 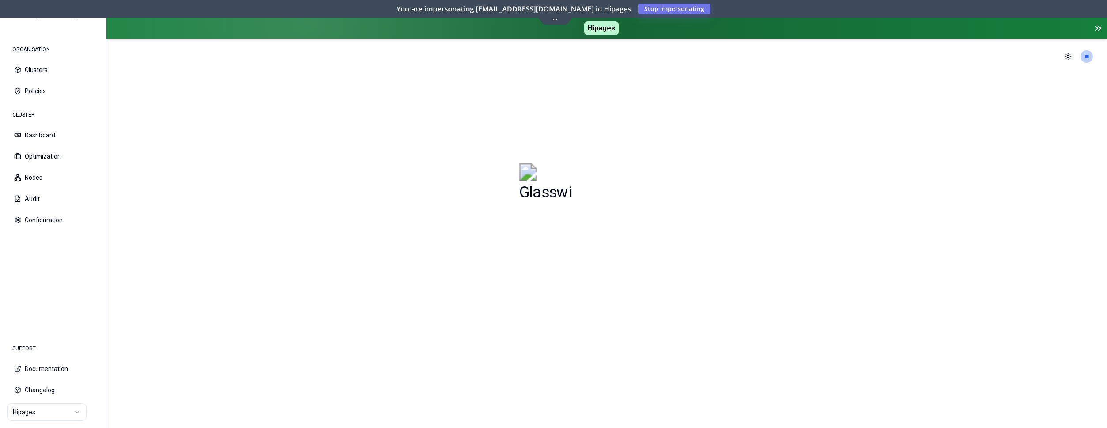 What do you see at coordinates (53, 178) in the screenshot?
I see `button: Nodes` at bounding box center [53, 178].